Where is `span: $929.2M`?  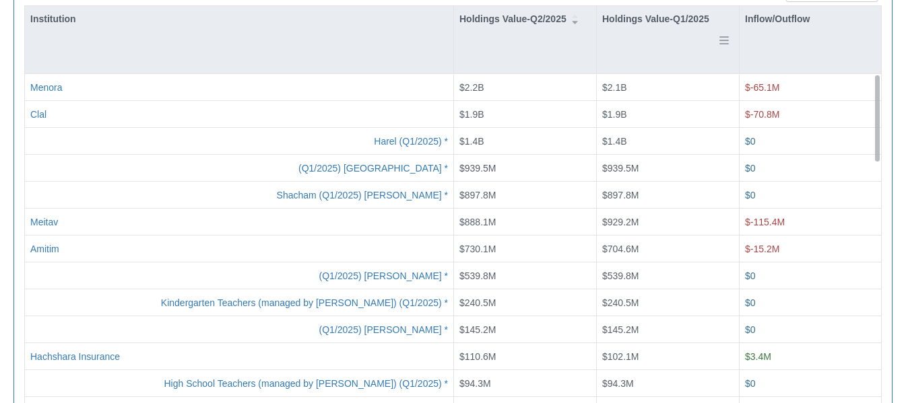
span: $929.2M is located at coordinates (620, 222).